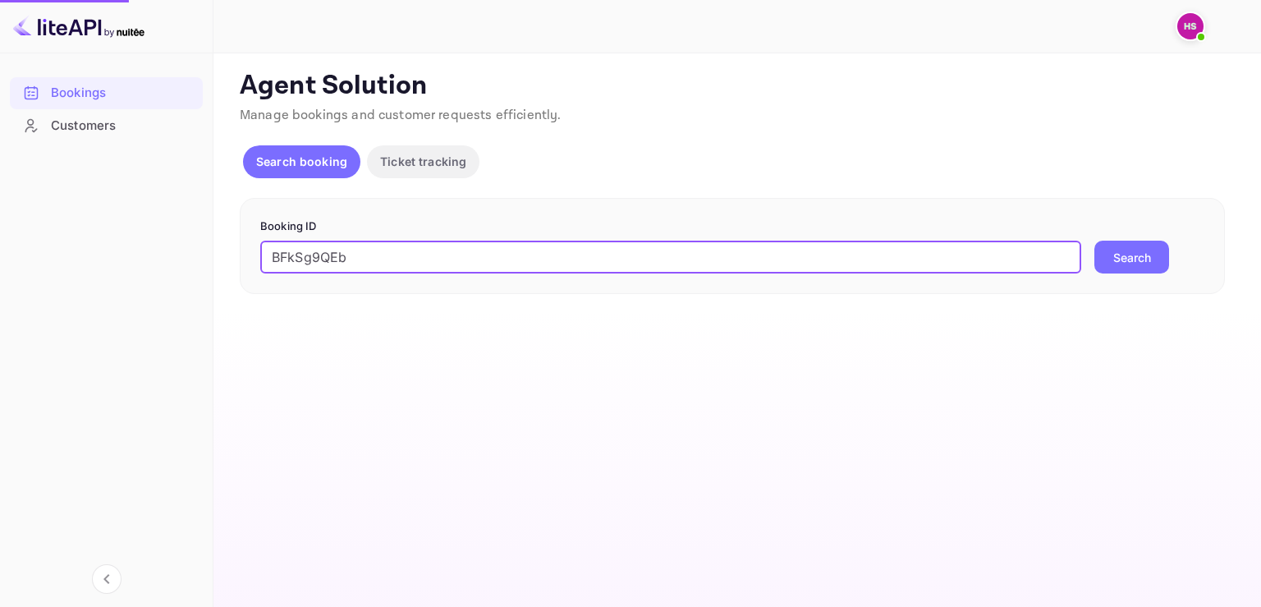  What do you see at coordinates (401, 115) in the screenshot?
I see `span: Manage bookings and customer requests efficiently.` at bounding box center [401, 115].